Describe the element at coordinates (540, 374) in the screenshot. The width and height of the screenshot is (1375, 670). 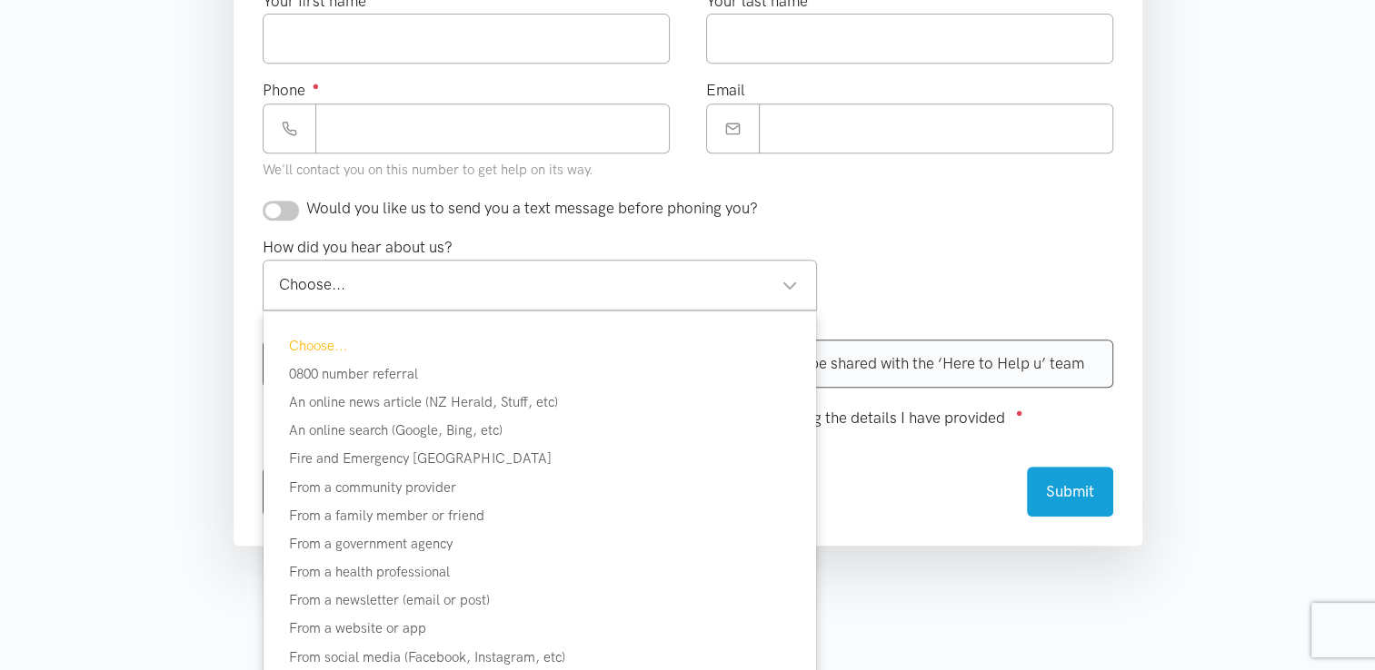
I see `div: 0800 number referral` at that location.